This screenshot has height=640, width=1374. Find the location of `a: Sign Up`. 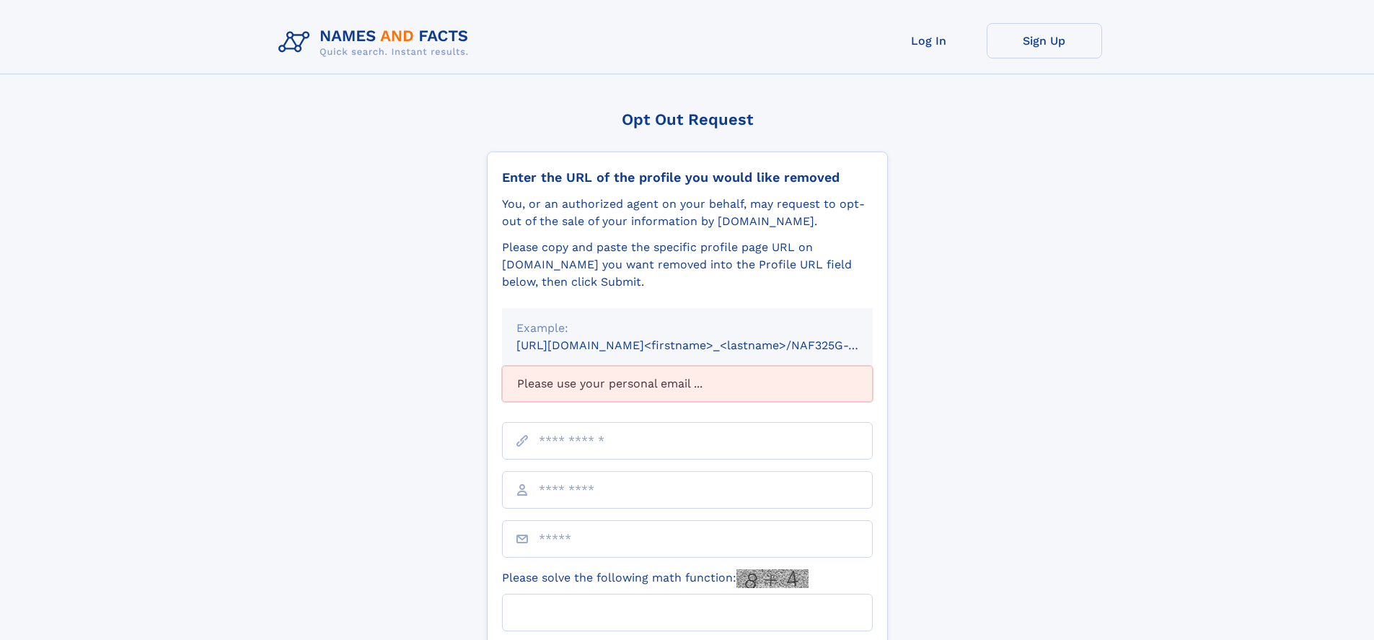

a: Sign Up is located at coordinates (1044, 40).